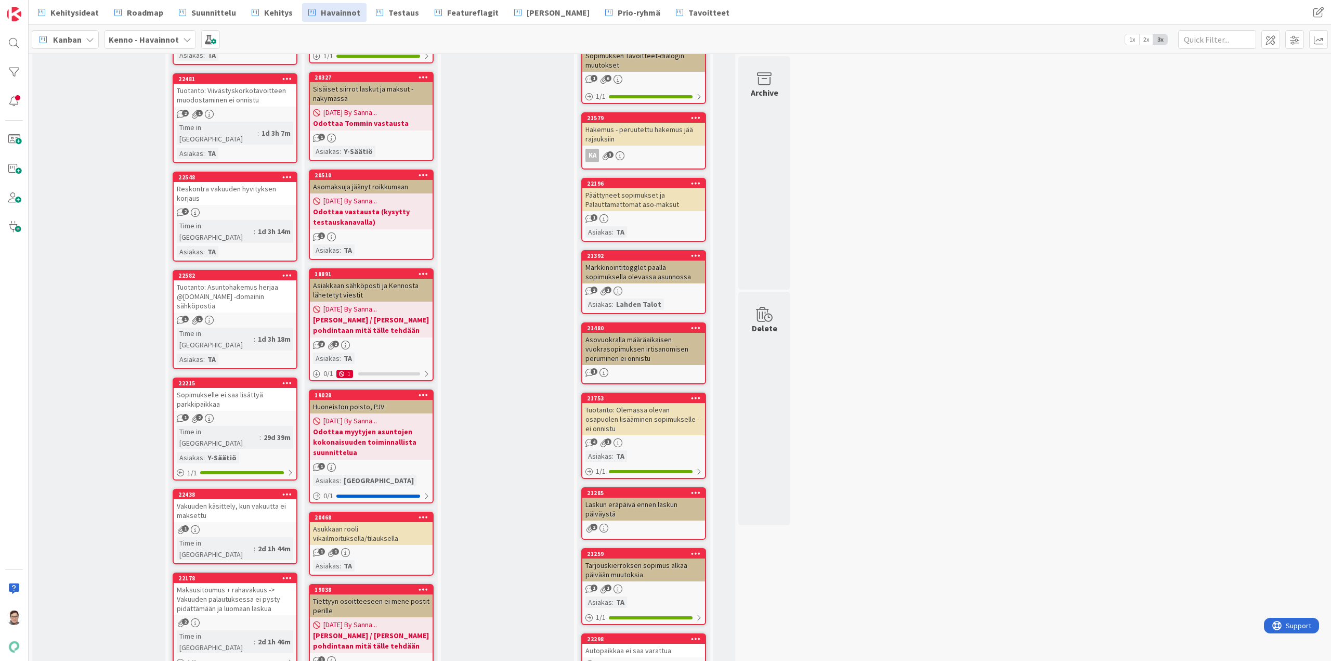 This screenshot has width=1331, height=661. Describe the element at coordinates (235, 511) in the screenshot. I see `div: Vakuuden käsittely, kun vakuutta ei maksettu` at that location.